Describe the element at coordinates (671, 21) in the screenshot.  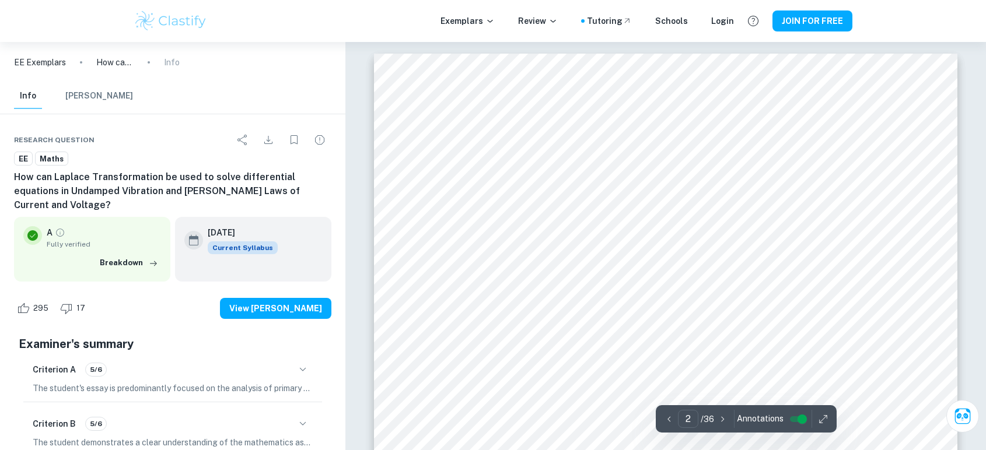
I see `div: Schools` at that location.